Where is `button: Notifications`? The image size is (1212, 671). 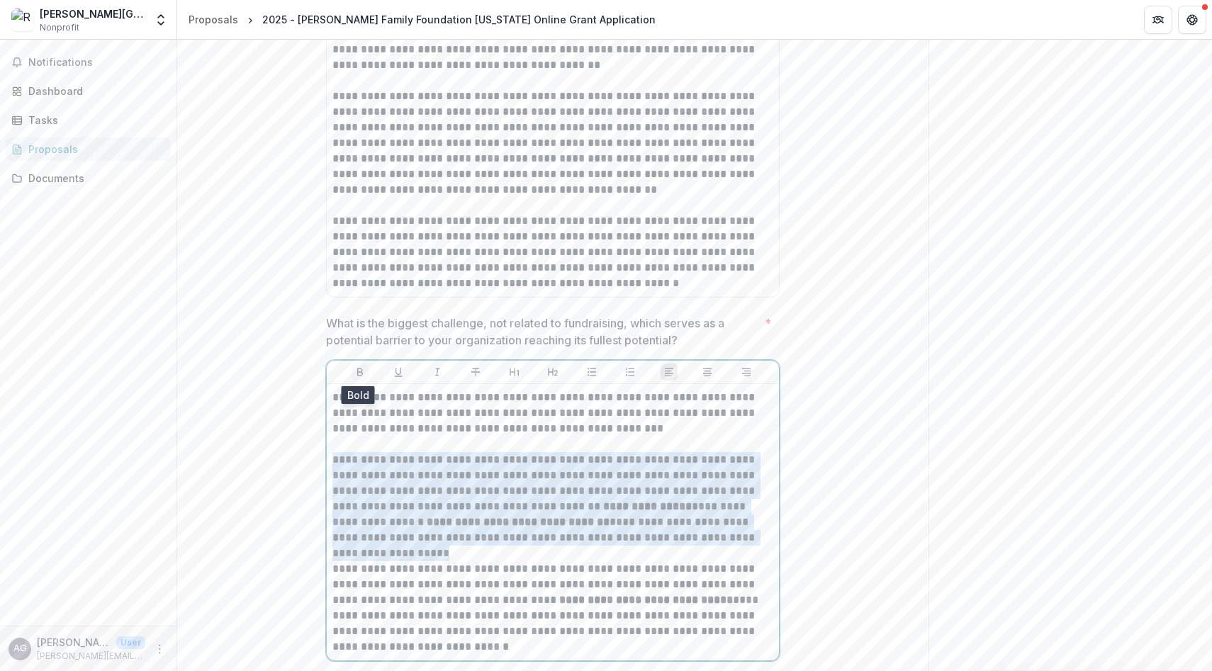 button: Notifications is located at coordinates (88, 62).